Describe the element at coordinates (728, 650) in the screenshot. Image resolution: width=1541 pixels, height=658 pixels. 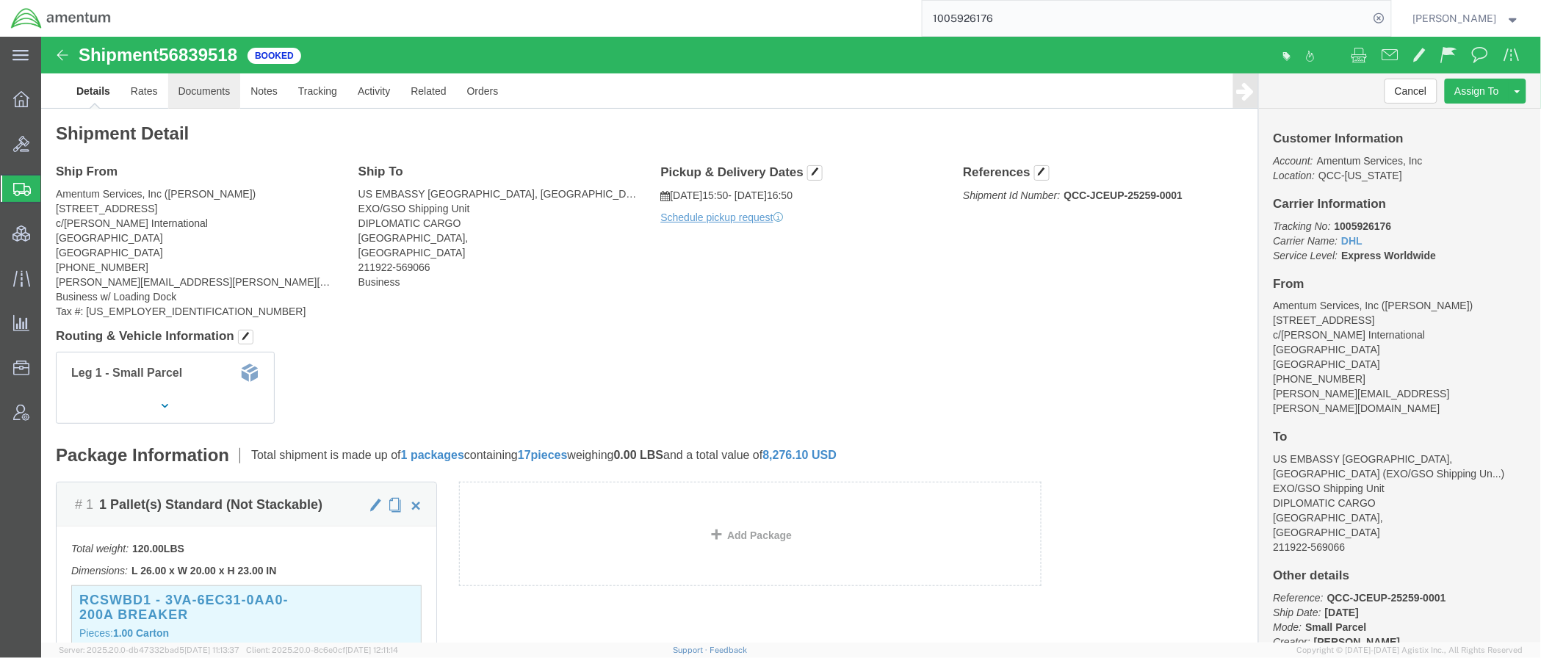
I see `a: Feedback` at that location.